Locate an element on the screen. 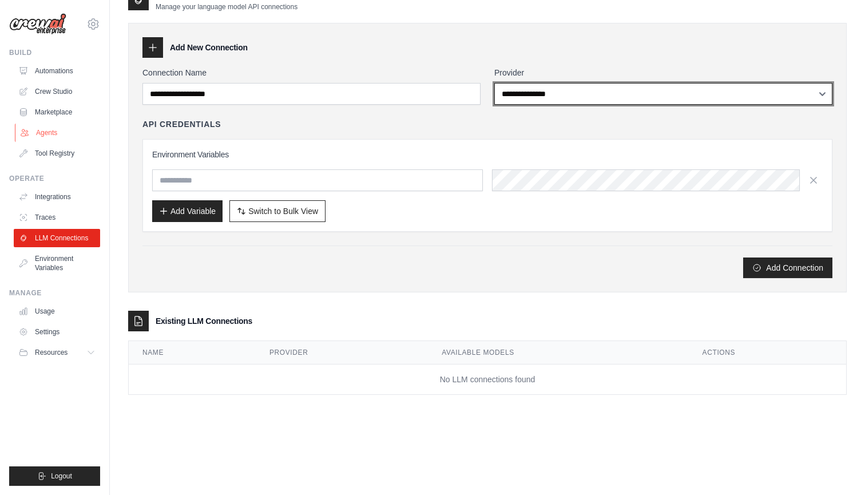 The image size is (865, 495). th: Provider is located at coordinates (342, 352).